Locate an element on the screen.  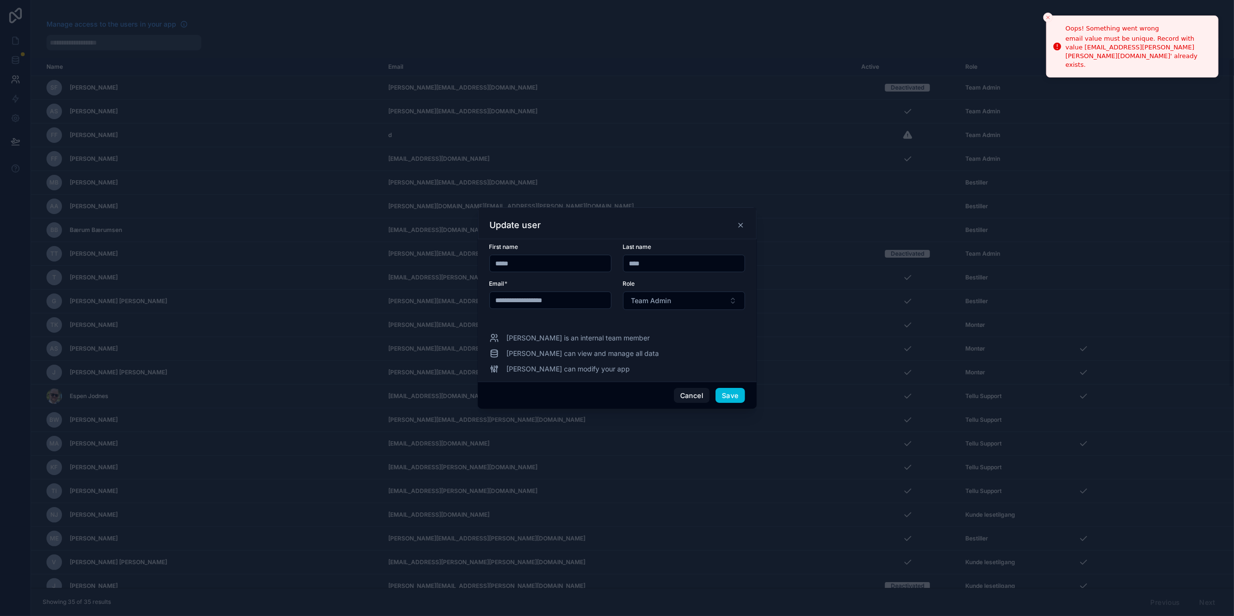
span: Role is located at coordinates (629, 283).